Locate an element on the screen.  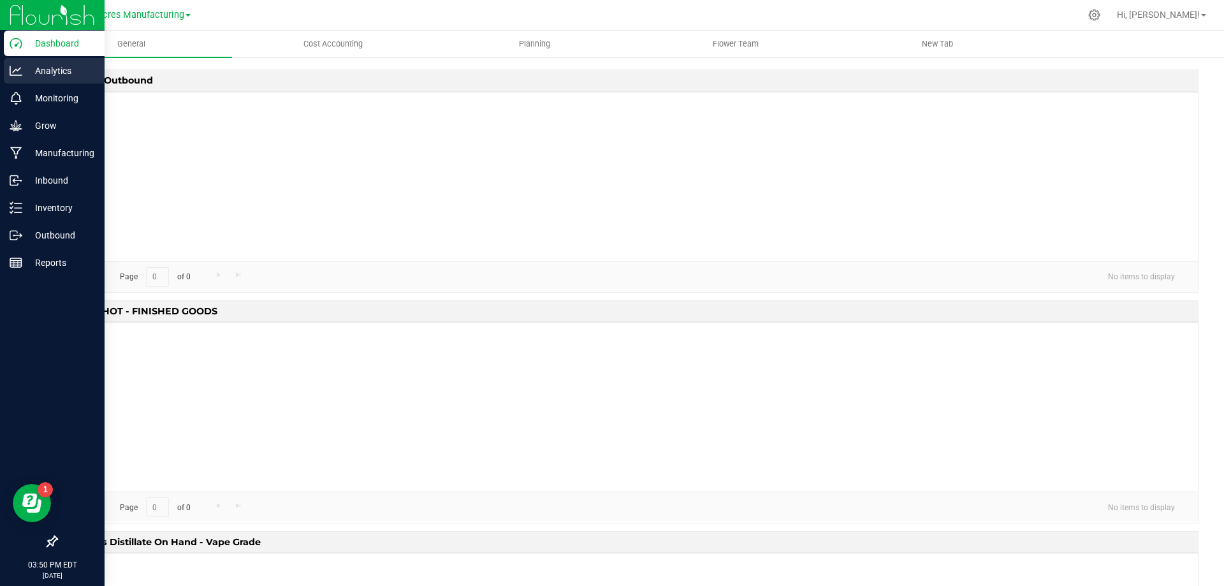
p: Inbound is located at coordinates (61, 180).